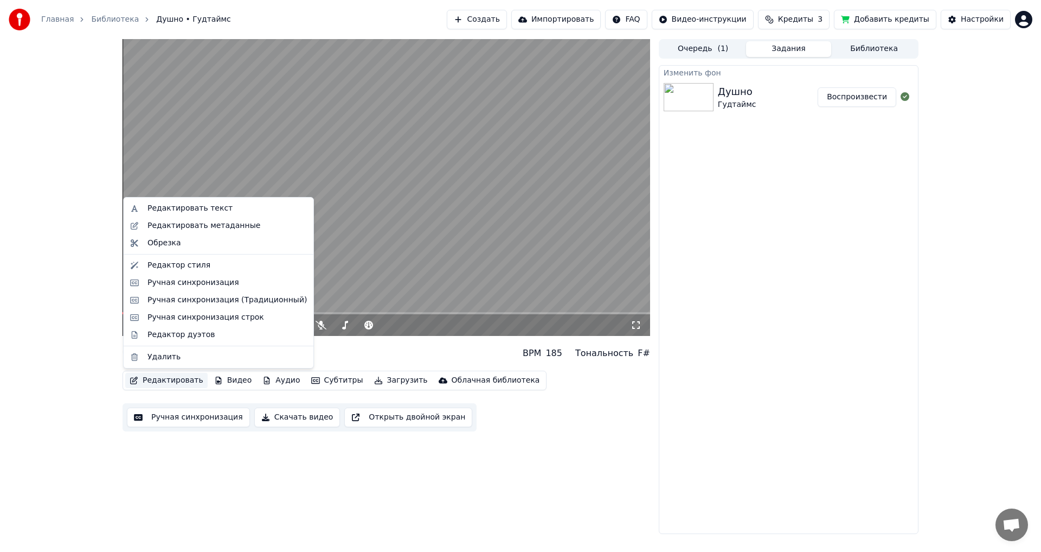  I want to click on button: Библиотека, so click(874, 49).